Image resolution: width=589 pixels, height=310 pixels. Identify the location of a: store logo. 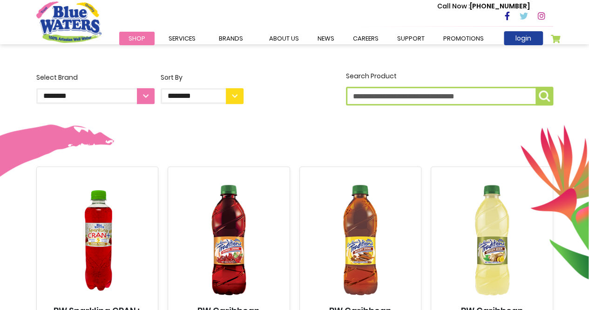
(69, 22).